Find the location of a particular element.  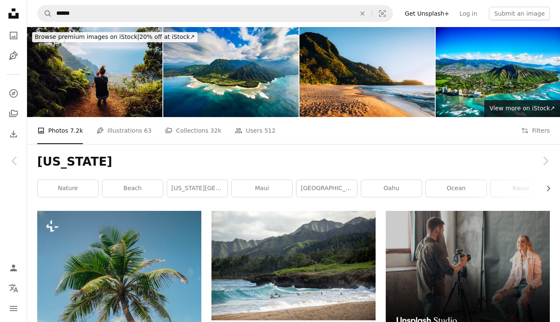

button: Filters is located at coordinates (535, 131).